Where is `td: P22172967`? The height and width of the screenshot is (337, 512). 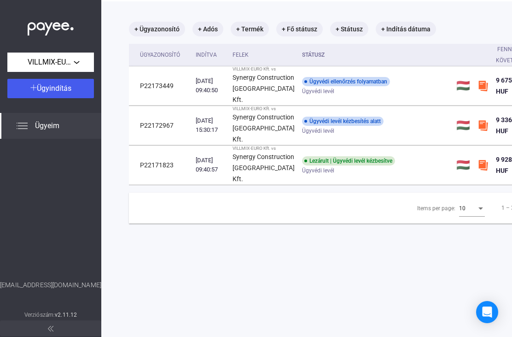 td: P22172967 is located at coordinates (160, 125).